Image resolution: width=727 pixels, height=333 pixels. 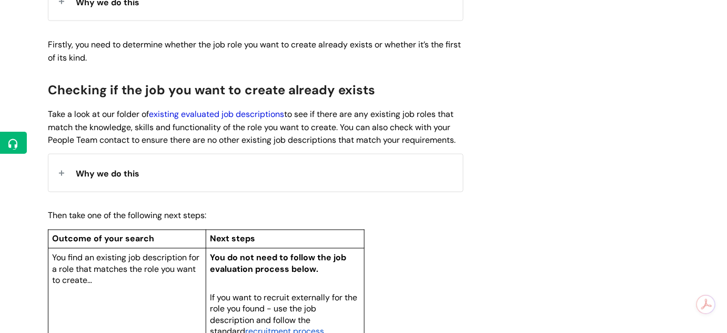 What do you see at coordinates (127, 215) in the screenshot?
I see `span: Then take one of the following next steps:` at bounding box center [127, 215].